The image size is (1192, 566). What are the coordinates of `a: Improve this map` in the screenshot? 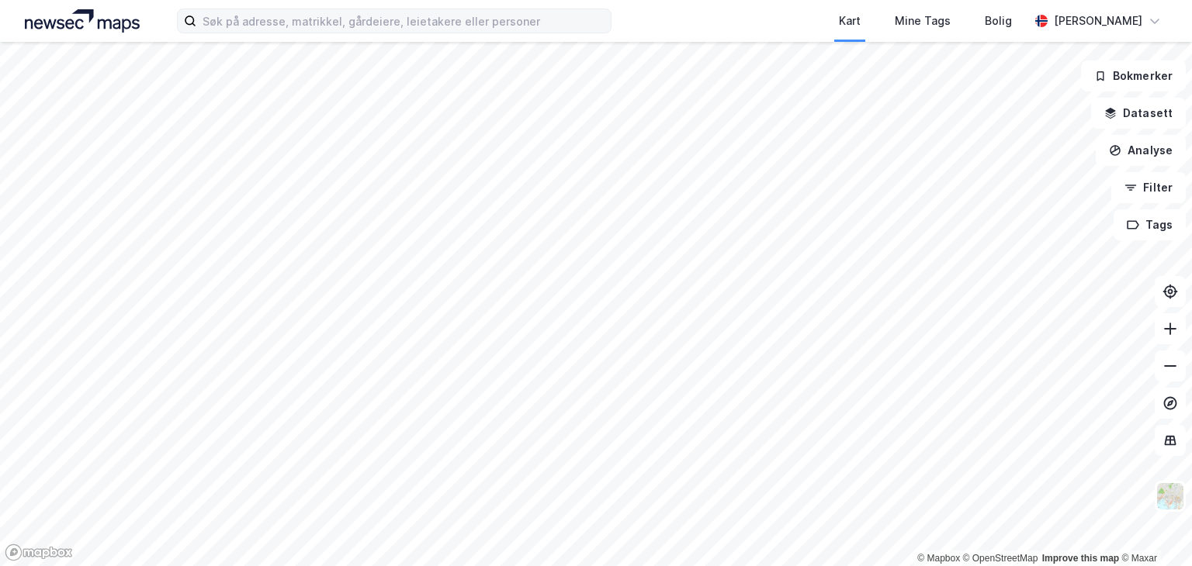 It's located at (1080, 559).